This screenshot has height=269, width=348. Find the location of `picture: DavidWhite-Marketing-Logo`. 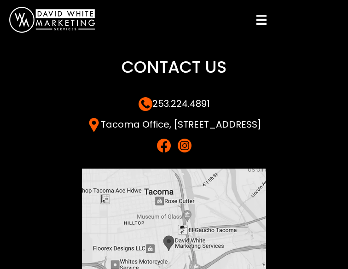

picture: DavidWhite-Marketing-Logo is located at coordinates (52, 19).